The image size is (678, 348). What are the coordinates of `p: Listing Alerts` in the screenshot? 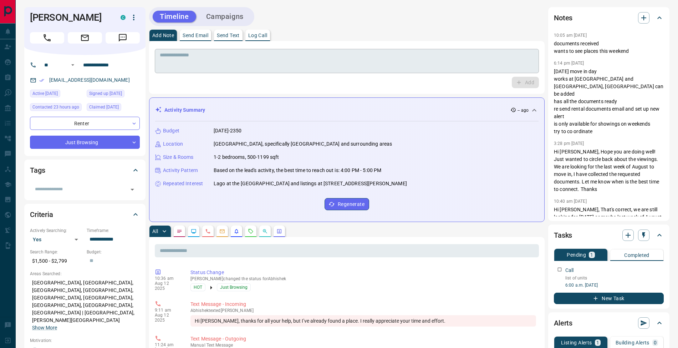 It's located at (577, 342).